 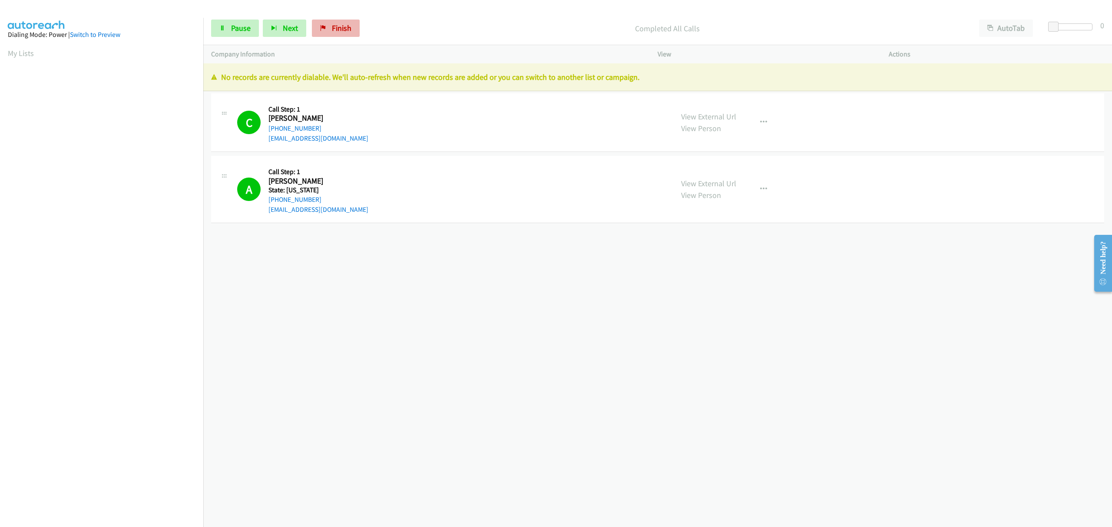 What do you see at coordinates (235, 28) in the screenshot?
I see `a: Pause` at bounding box center [235, 28].